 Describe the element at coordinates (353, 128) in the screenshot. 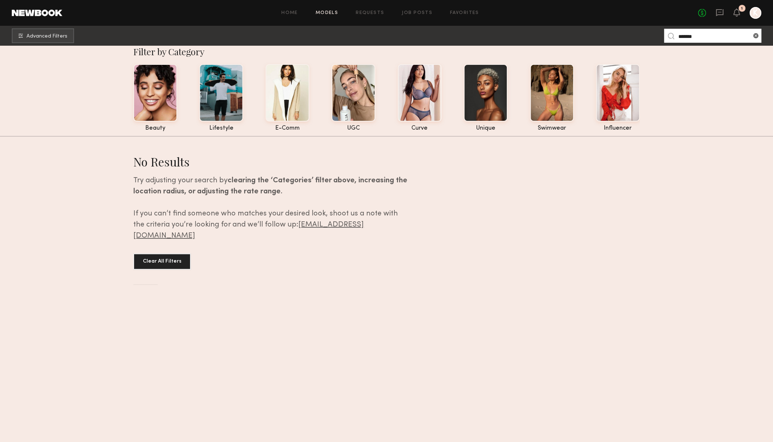

I see `div: UGC` at that location.